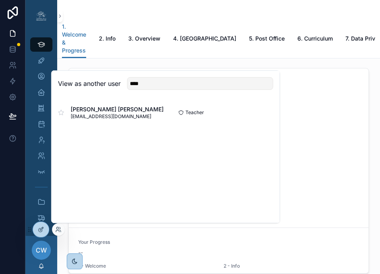 This screenshot has height=274, width=380. What do you see at coordinates (89, 83) in the screenshot?
I see `h2: View as another user` at bounding box center [89, 83].